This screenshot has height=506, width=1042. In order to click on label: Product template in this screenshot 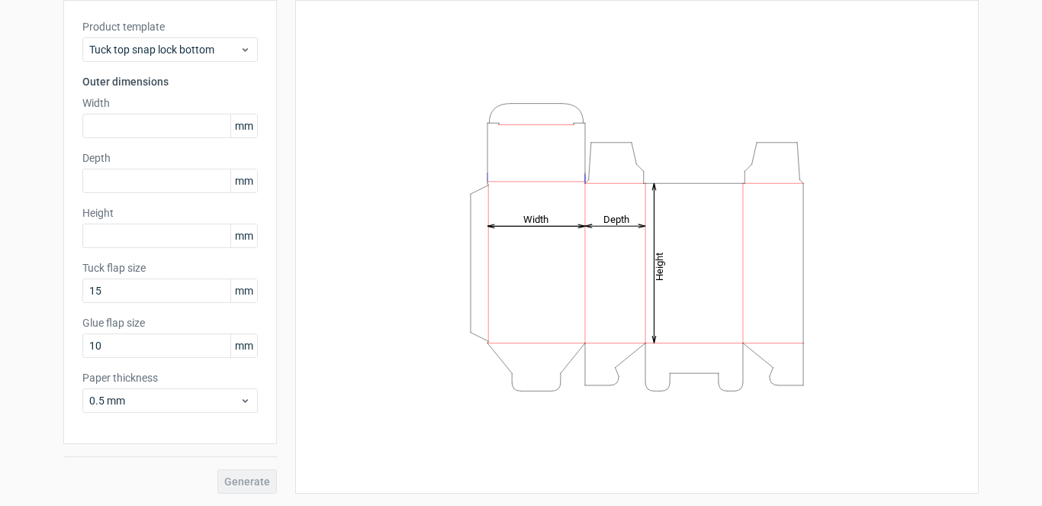, I will do `click(170, 27)`.